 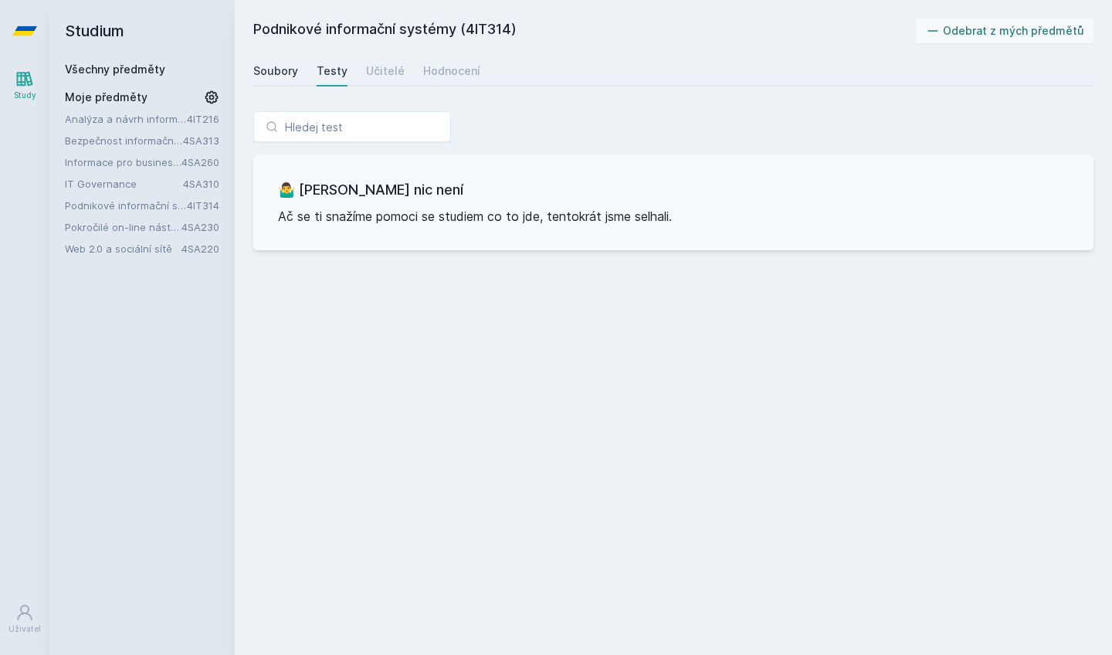 What do you see at coordinates (203, 205) in the screenshot?
I see `a: 4IT314` at bounding box center [203, 205].